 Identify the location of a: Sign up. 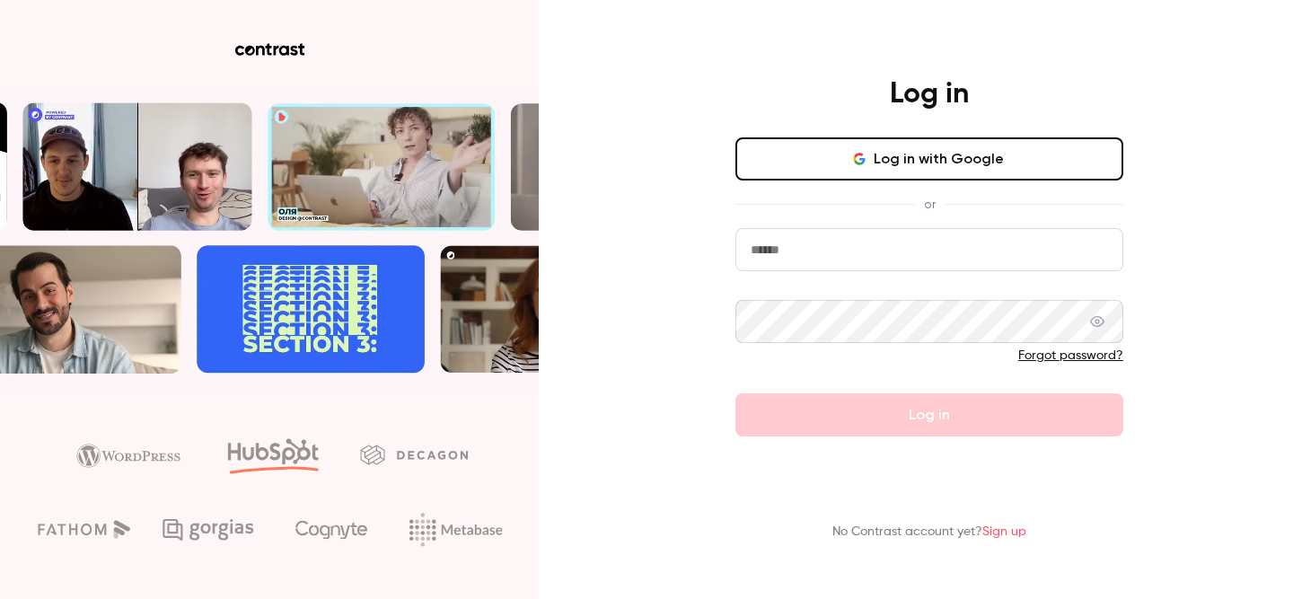
(1004, 531).